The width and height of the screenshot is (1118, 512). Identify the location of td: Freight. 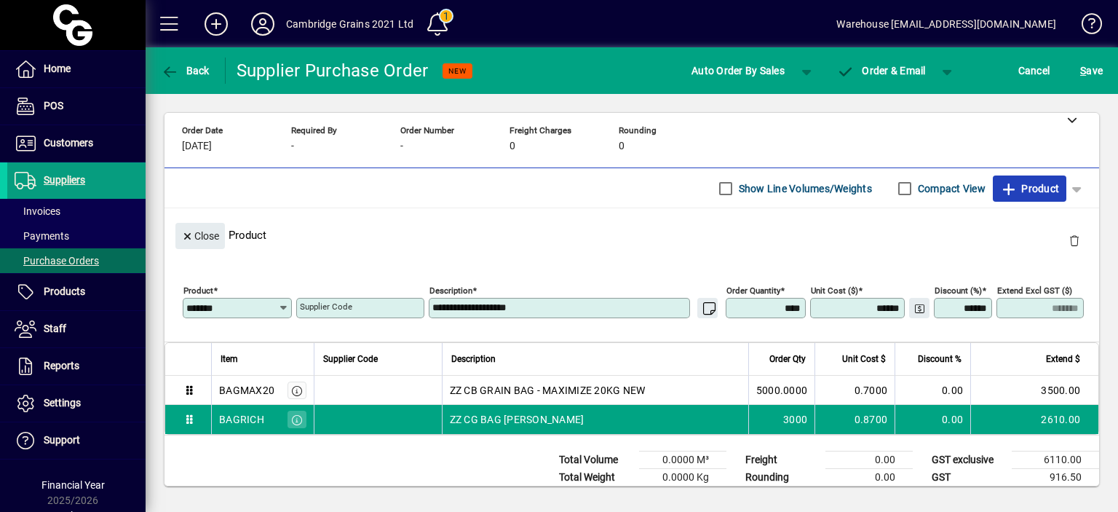
(782, 460).